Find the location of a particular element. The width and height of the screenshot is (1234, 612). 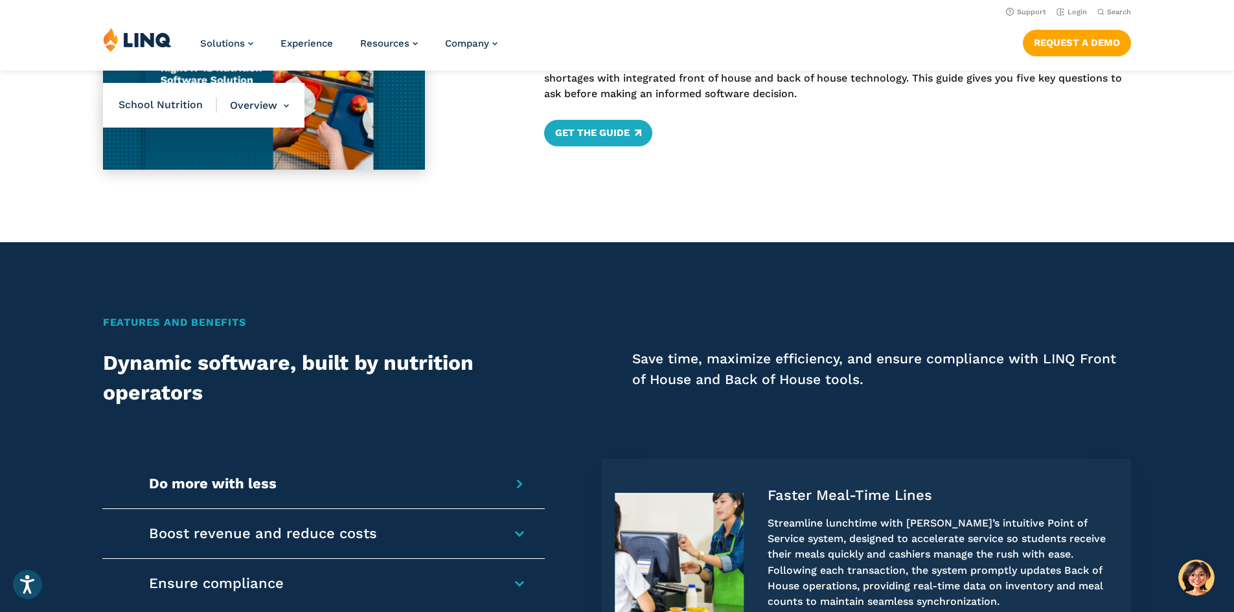

h4: Do more with less is located at coordinates (317, 484).